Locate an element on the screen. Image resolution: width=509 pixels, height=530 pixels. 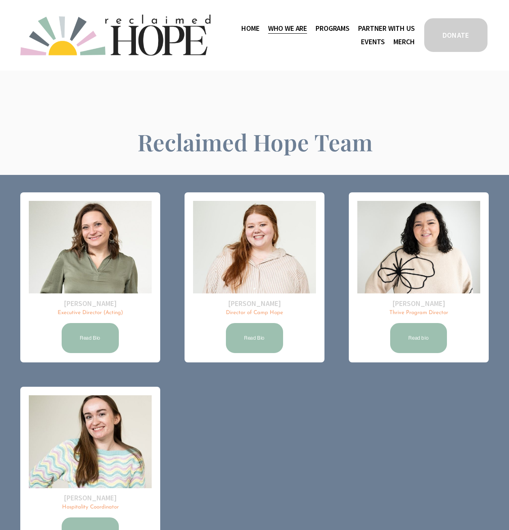
a: Events is located at coordinates (373, 42).